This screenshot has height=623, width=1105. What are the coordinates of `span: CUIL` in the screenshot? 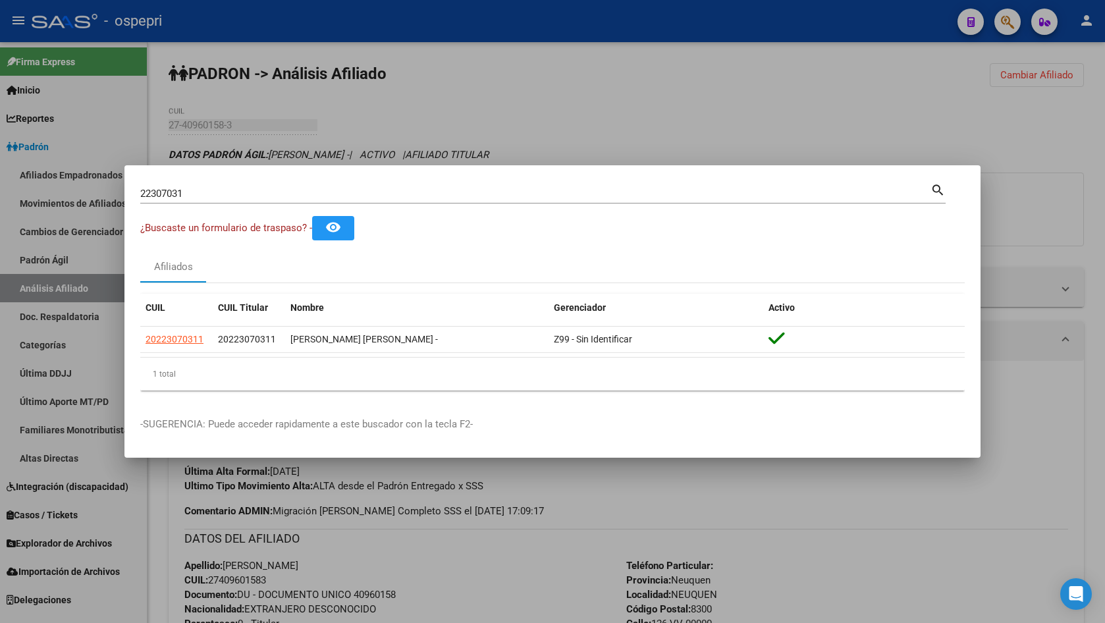 It's located at (155, 308).